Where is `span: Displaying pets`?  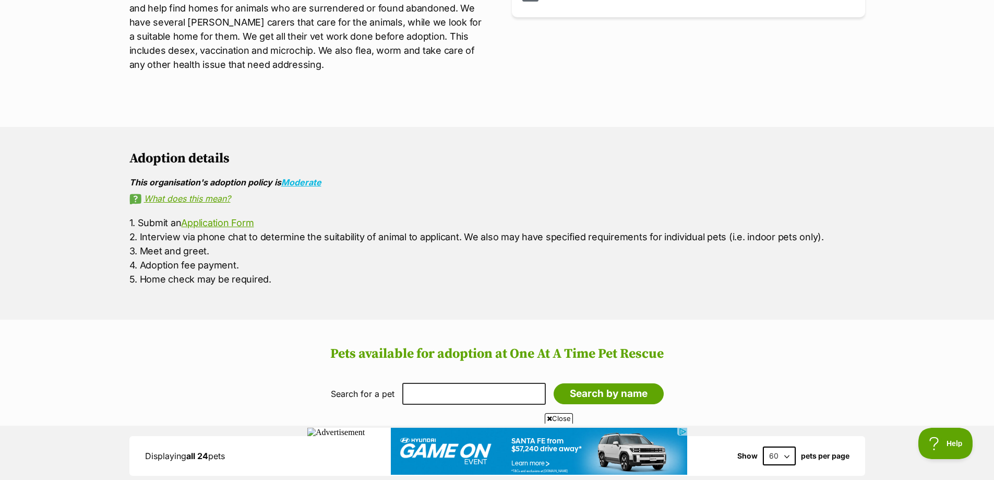
span: Displaying pets is located at coordinates (185, 456).